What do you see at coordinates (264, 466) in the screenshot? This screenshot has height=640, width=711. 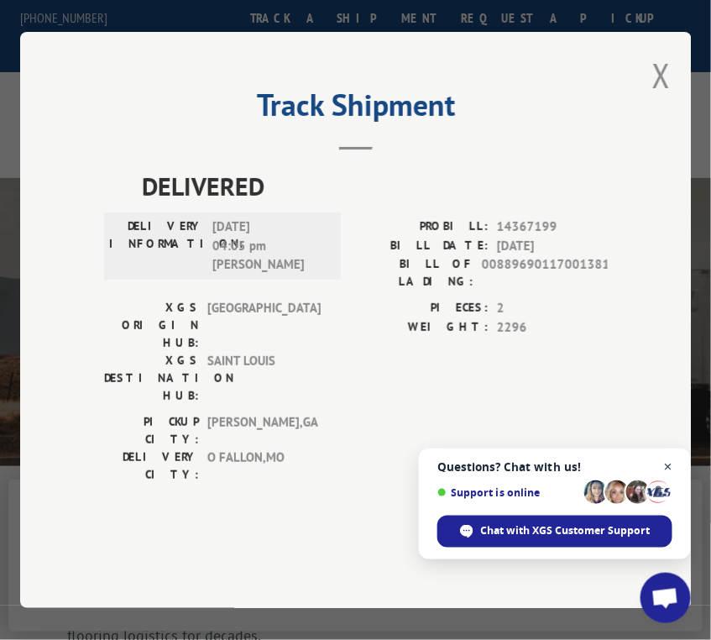 I see `span: O FALLON , MO` at bounding box center [264, 466].